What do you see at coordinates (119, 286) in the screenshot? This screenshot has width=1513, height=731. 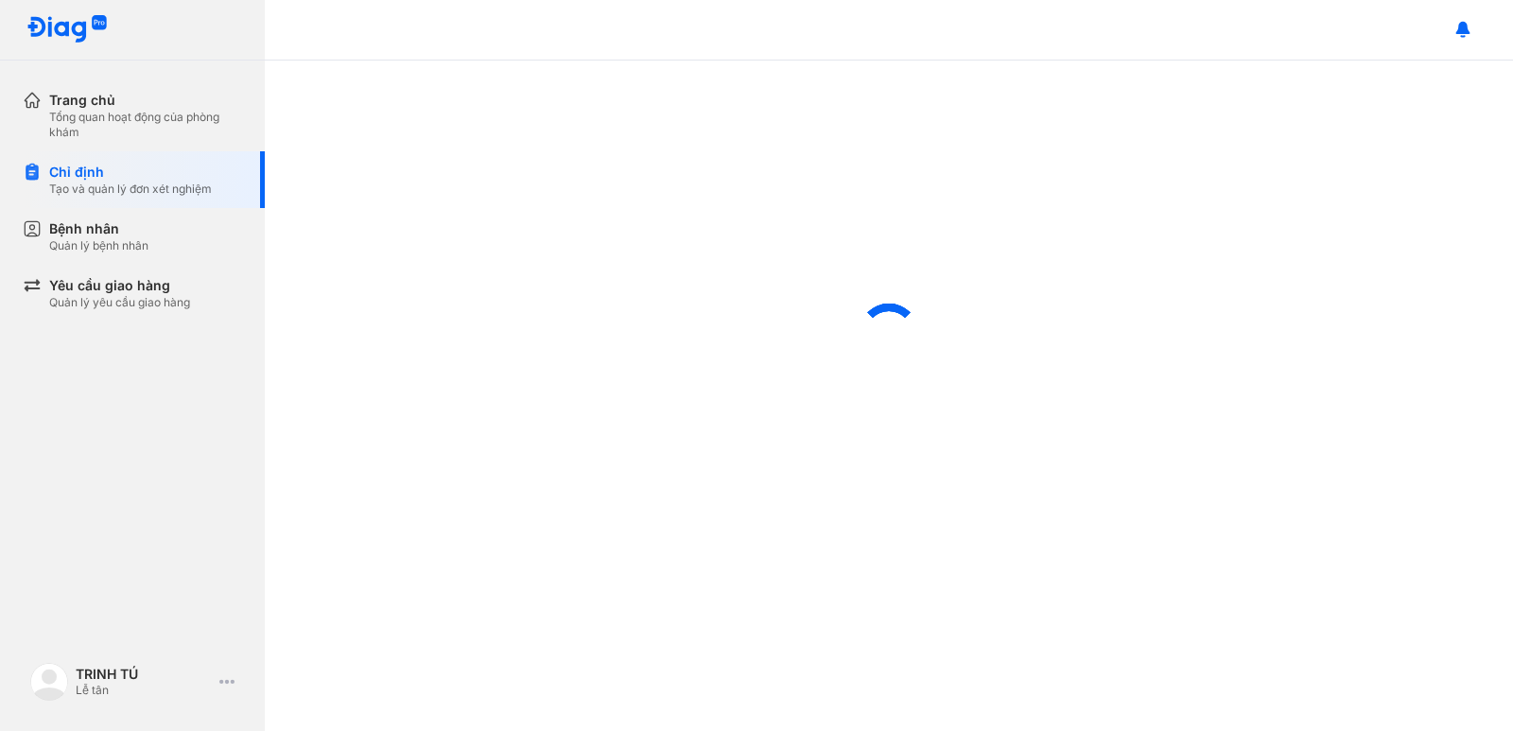 I see `div: Yêu cầu giao hàng` at bounding box center [119, 286].